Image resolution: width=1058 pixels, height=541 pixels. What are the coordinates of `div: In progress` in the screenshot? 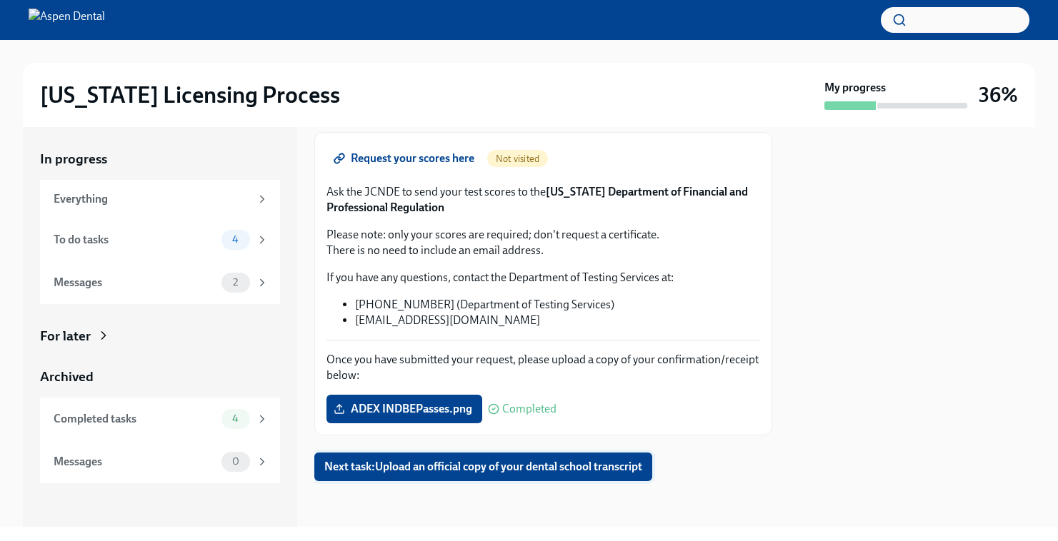 It's located at (160, 159).